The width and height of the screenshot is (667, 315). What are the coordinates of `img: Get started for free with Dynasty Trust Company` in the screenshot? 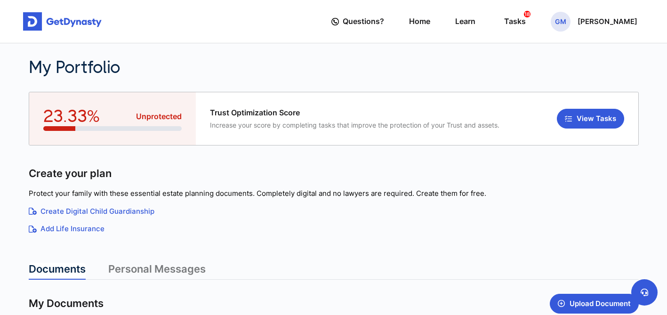 It's located at (62, 22).